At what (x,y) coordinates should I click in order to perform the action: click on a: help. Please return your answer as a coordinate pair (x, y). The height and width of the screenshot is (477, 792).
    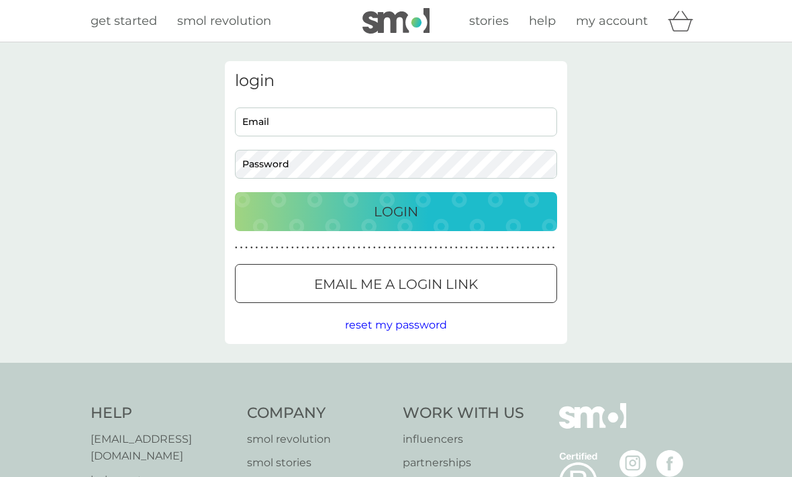
    Looking at the image, I should click on (543, 21).